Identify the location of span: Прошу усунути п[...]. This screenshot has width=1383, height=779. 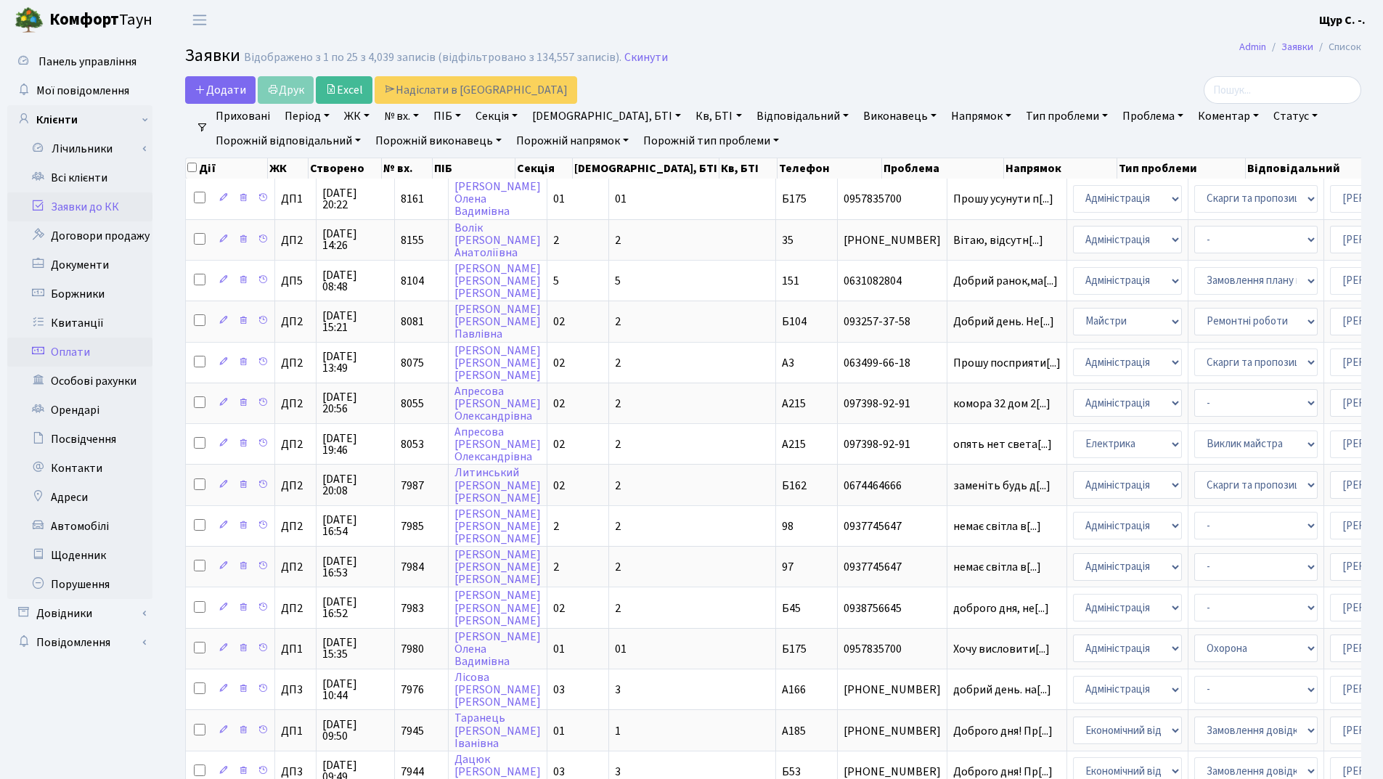
(1004, 199).